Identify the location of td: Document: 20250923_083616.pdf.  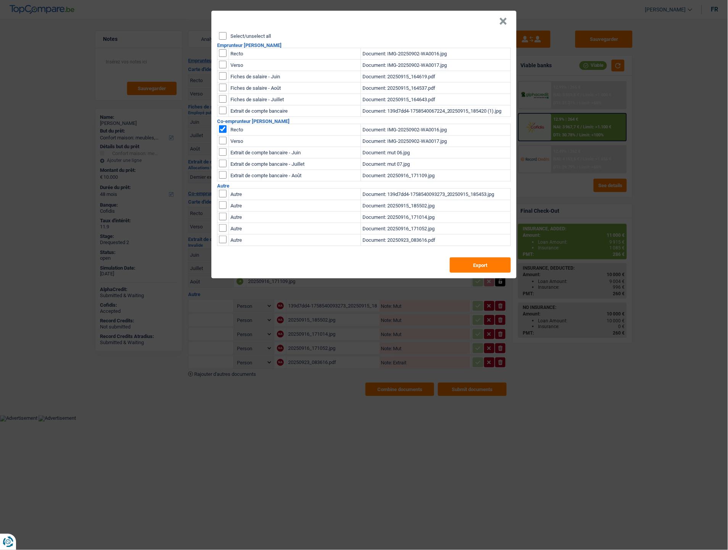
(436, 240).